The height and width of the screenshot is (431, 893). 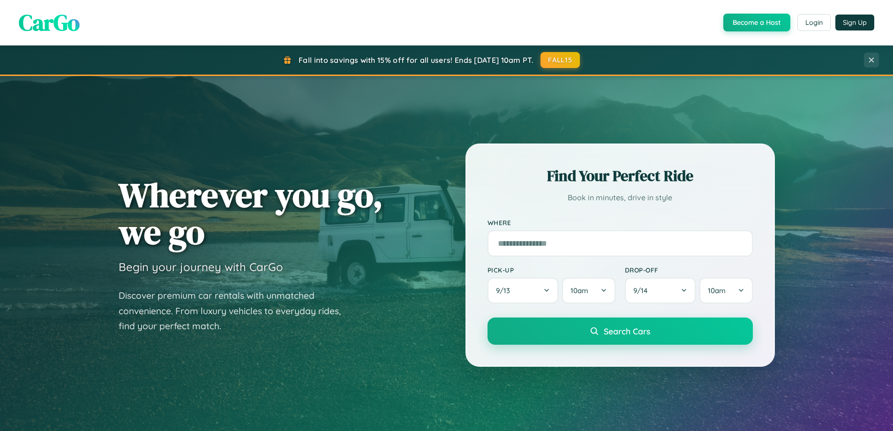 I want to click on button: Sign Up, so click(x=855, y=23).